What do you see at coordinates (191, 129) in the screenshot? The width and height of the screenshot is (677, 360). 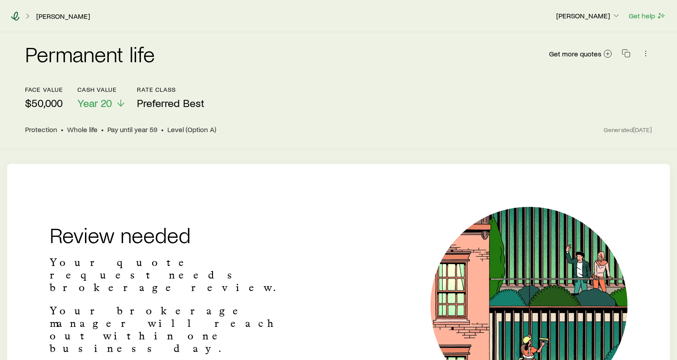 I see `span: Level (Option A)` at bounding box center [191, 129].